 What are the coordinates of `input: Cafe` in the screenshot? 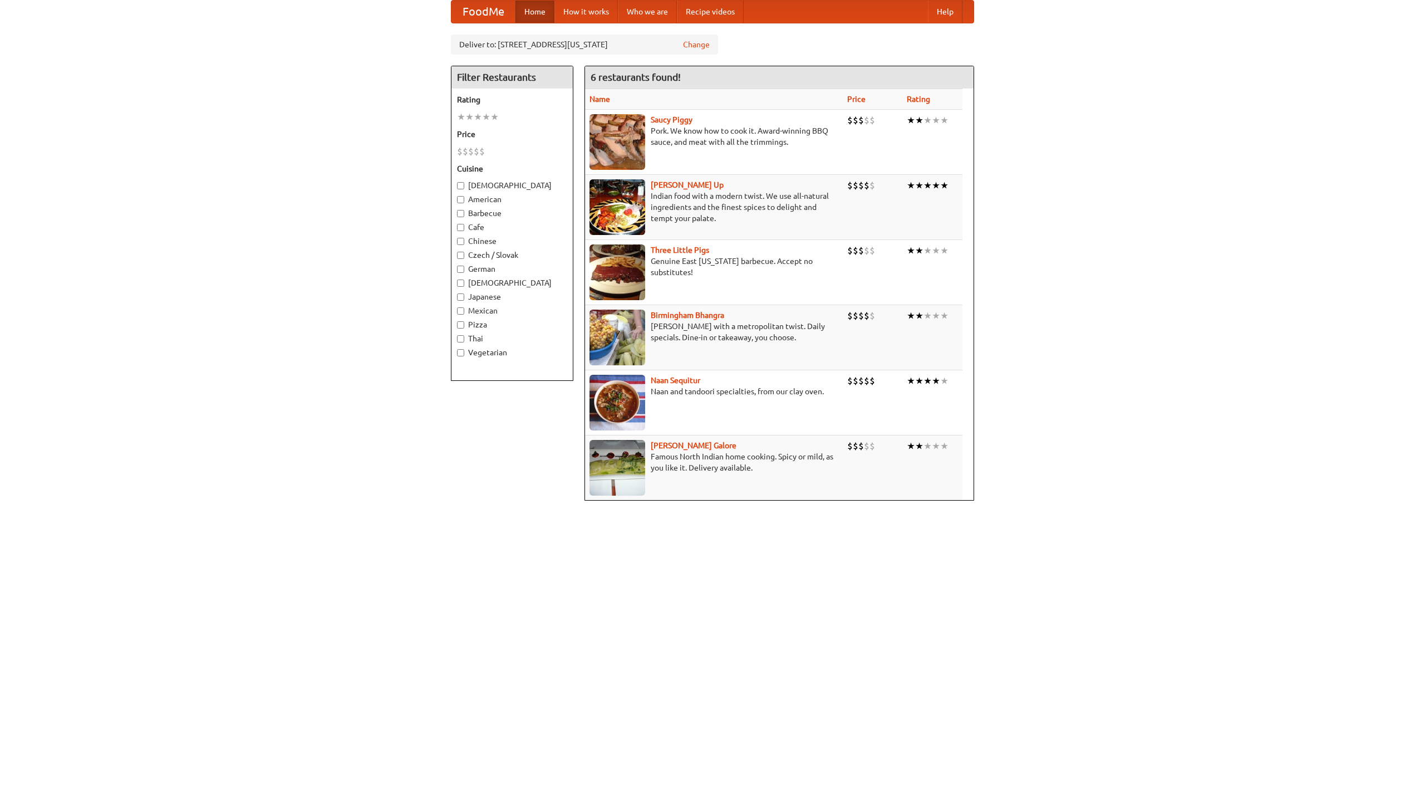 It's located at (460, 227).